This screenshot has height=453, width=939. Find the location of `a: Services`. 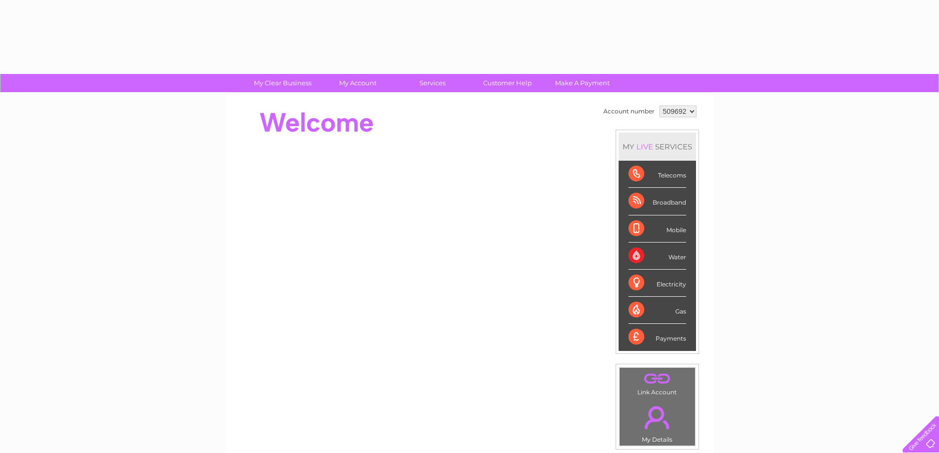

a: Services is located at coordinates (432, 83).